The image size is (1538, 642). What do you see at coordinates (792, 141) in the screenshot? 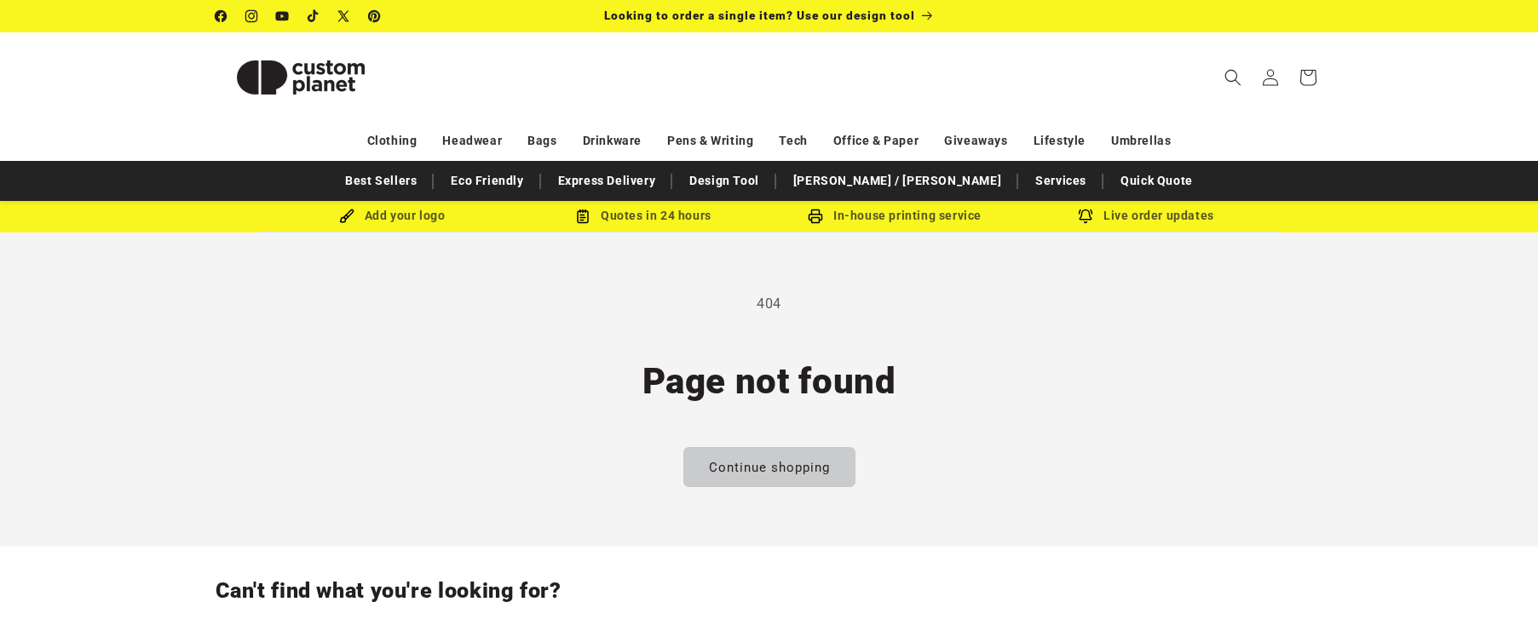
I see `a: Tech` at bounding box center [792, 141].